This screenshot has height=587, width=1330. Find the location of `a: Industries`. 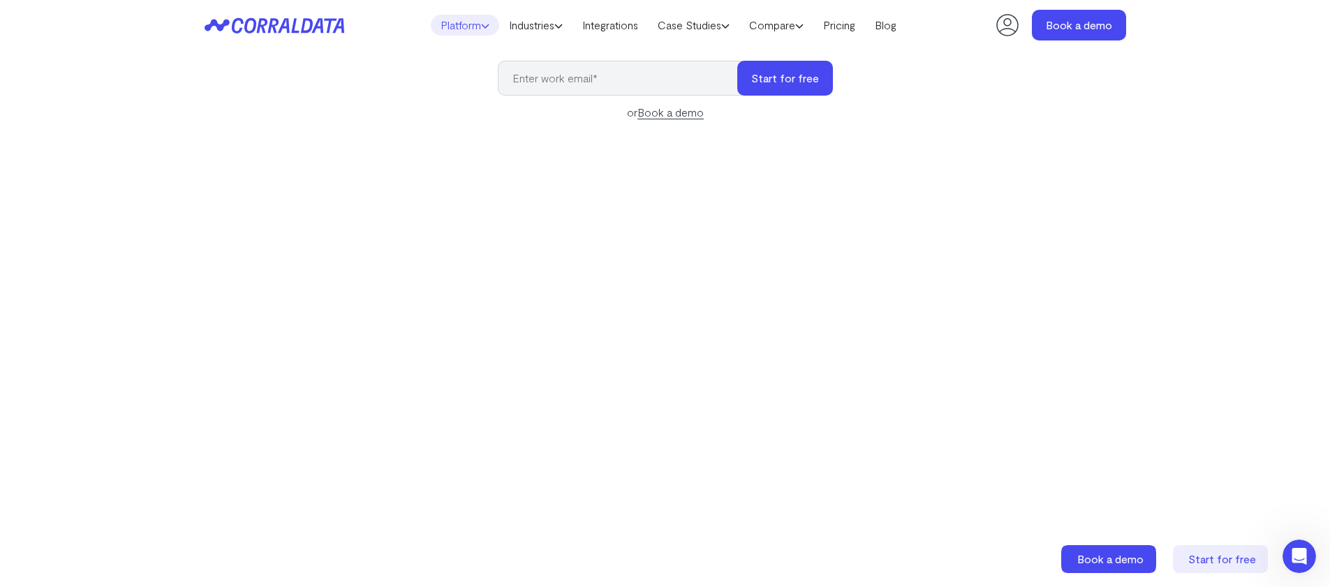

a: Industries is located at coordinates (536, 25).